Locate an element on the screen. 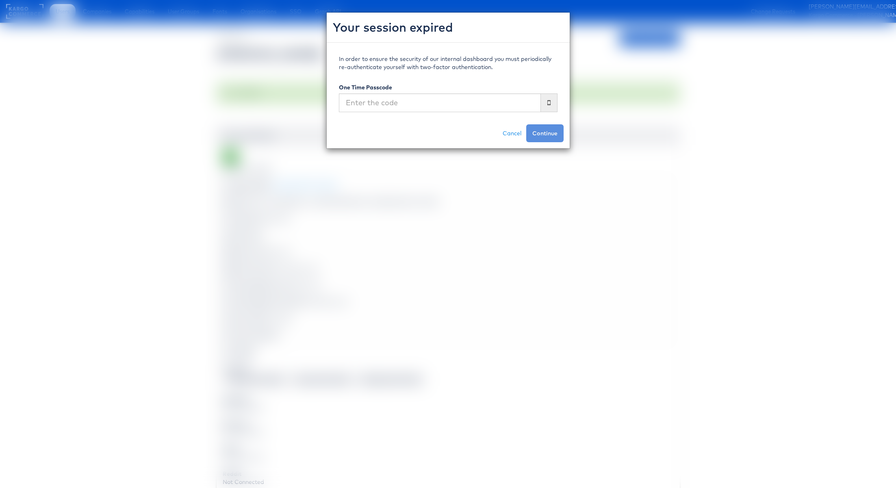 Image resolution: width=896 pixels, height=488 pixels. a: Cancel is located at coordinates (512, 133).